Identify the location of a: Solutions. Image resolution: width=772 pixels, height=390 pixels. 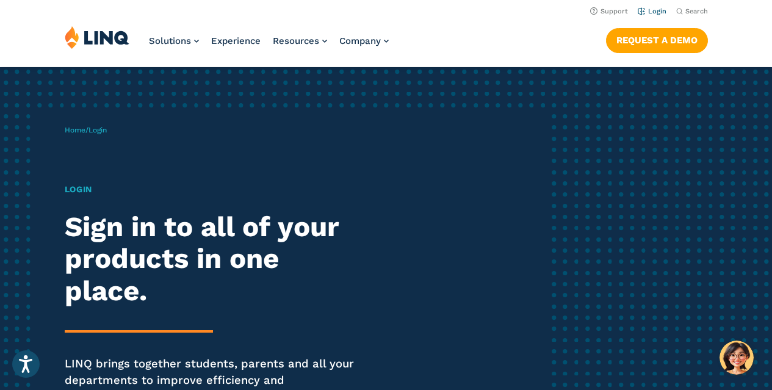
(174, 41).